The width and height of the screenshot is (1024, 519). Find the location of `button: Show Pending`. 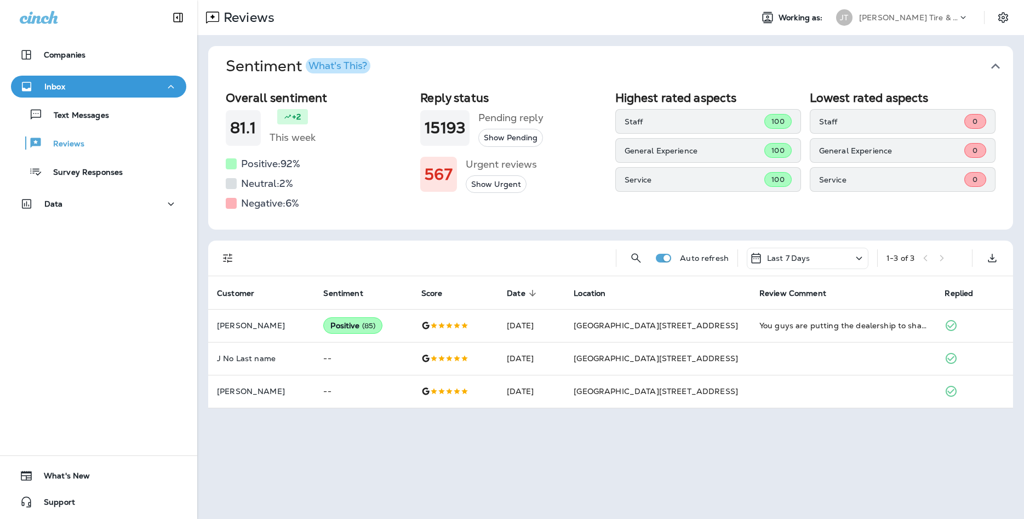

button: Show Pending is located at coordinates (510, 137).